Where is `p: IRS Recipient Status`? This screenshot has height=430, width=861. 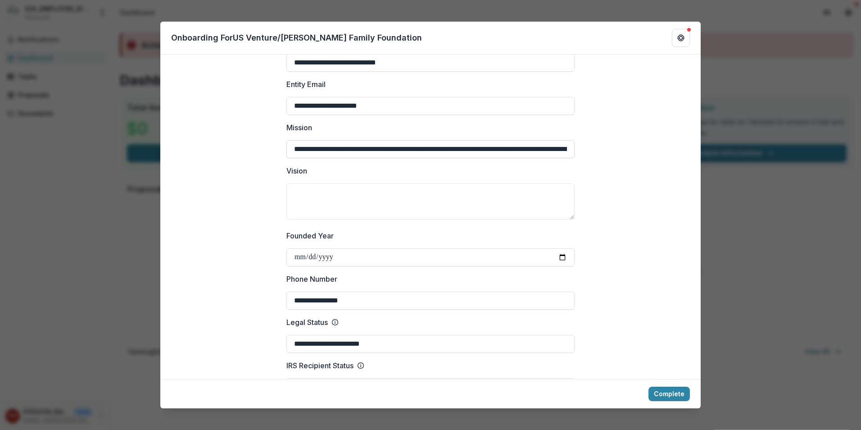 p: IRS Recipient Status is located at coordinates (320, 365).